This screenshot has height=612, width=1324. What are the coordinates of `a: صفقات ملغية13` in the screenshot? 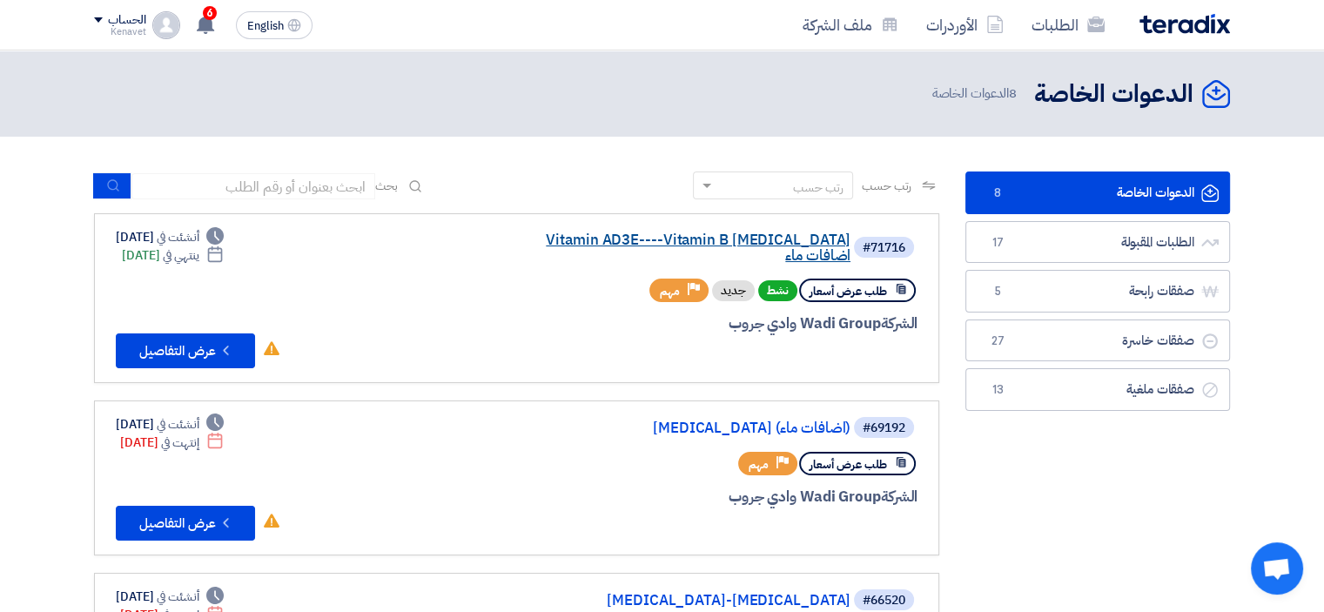 It's located at (1097, 389).